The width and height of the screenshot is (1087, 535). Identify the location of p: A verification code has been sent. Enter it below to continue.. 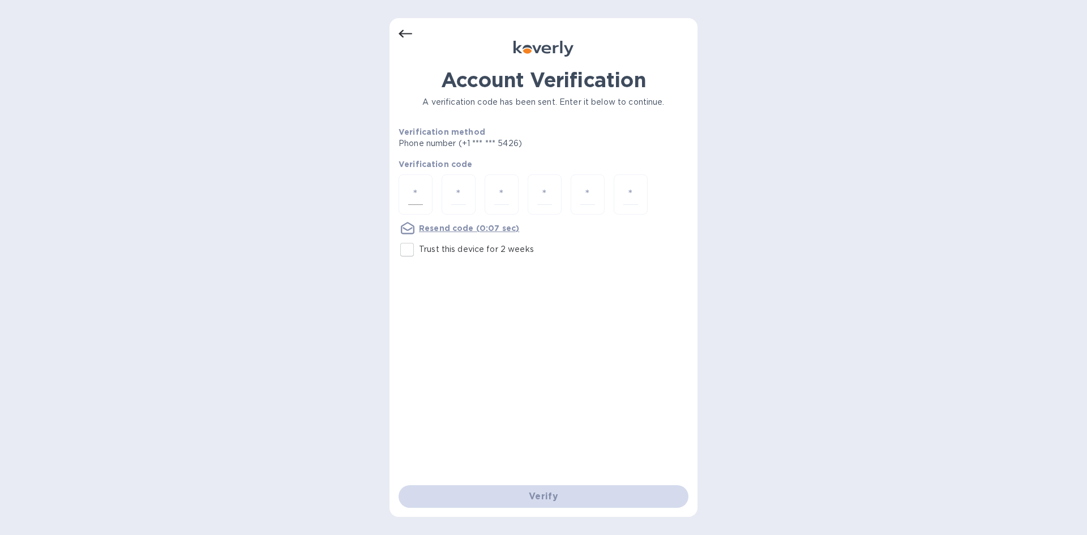
(543, 102).